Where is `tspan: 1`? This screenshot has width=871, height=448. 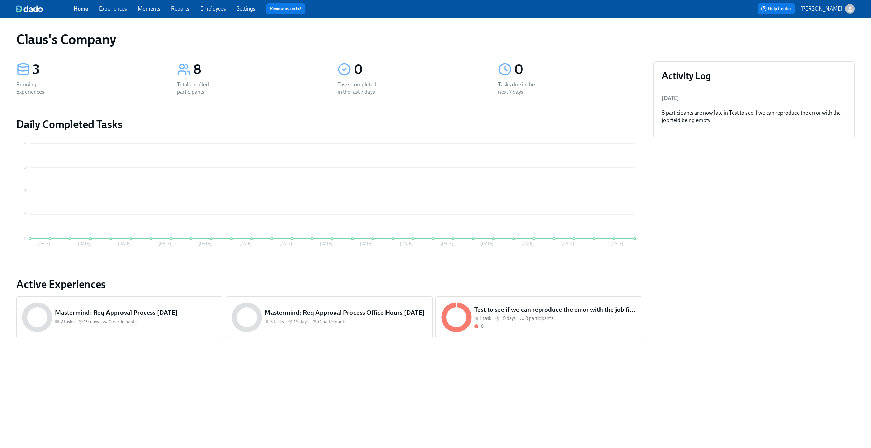 tspan: 1 is located at coordinates (26, 215).